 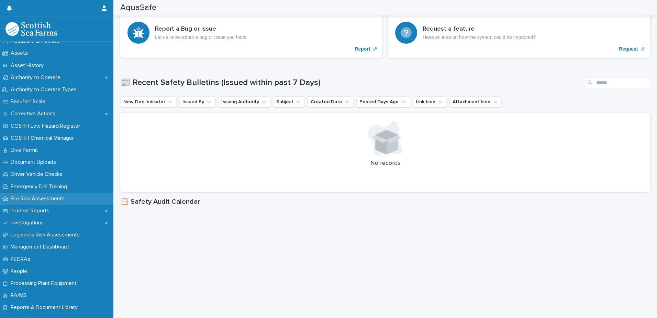 I want to click on p: Incident Reports, so click(x=31, y=210).